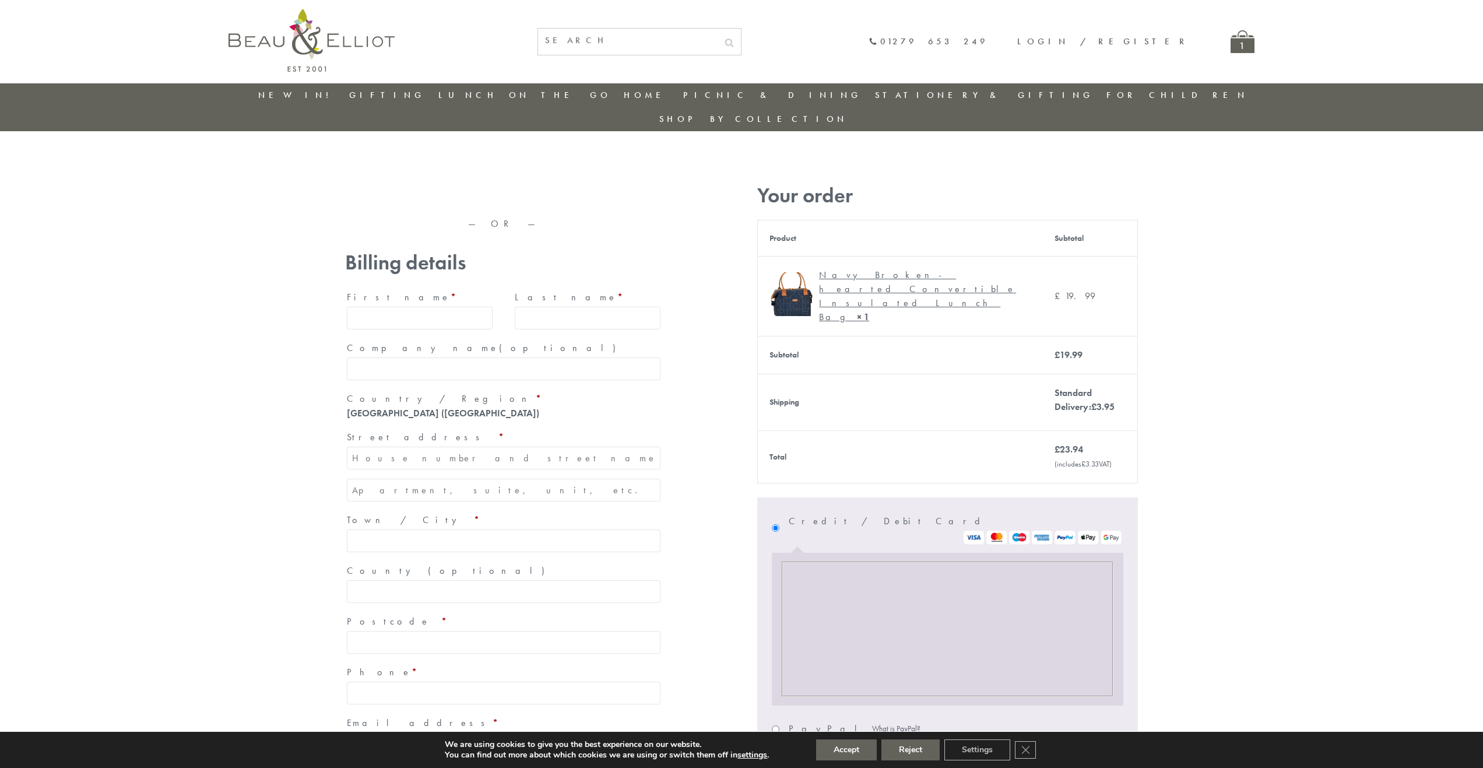 The width and height of the screenshot is (1483, 768). Describe the element at coordinates (1103, 406) in the screenshot. I see `bdi: 3.95` at that location.